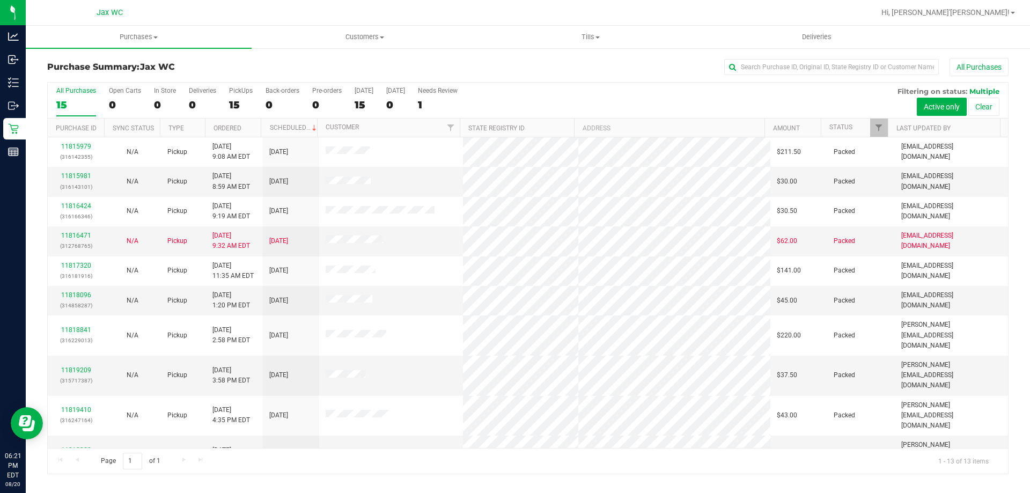 The width and height of the screenshot is (1030, 493). I want to click on a: Amount, so click(786, 128).